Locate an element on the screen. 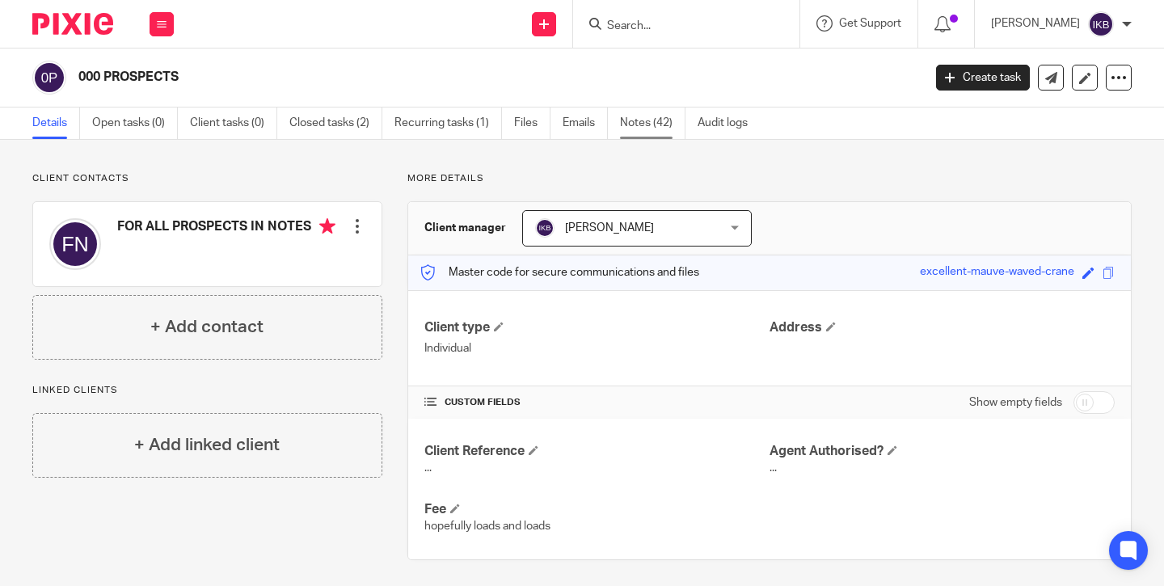  span: hopefully loads and loads is located at coordinates (487, 526).